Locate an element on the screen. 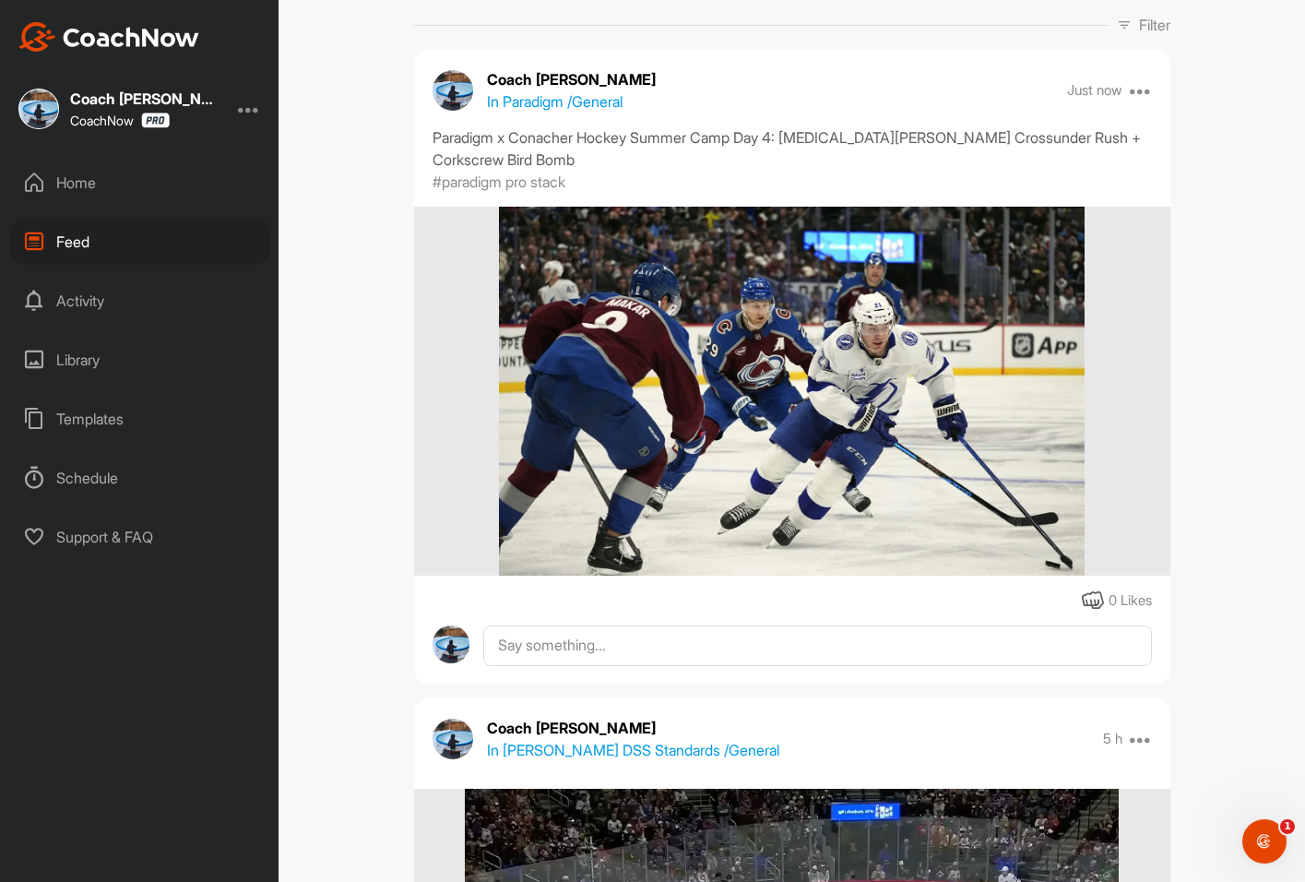  div: Library is located at coordinates (140, 360).